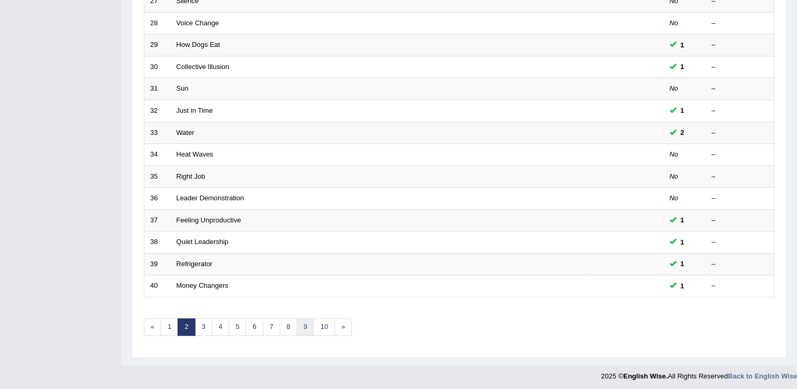 The width and height of the screenshot is (797, 389). Describe the element at coordinates (158, 286) in the screenshot. I see `td: 40` at that location.